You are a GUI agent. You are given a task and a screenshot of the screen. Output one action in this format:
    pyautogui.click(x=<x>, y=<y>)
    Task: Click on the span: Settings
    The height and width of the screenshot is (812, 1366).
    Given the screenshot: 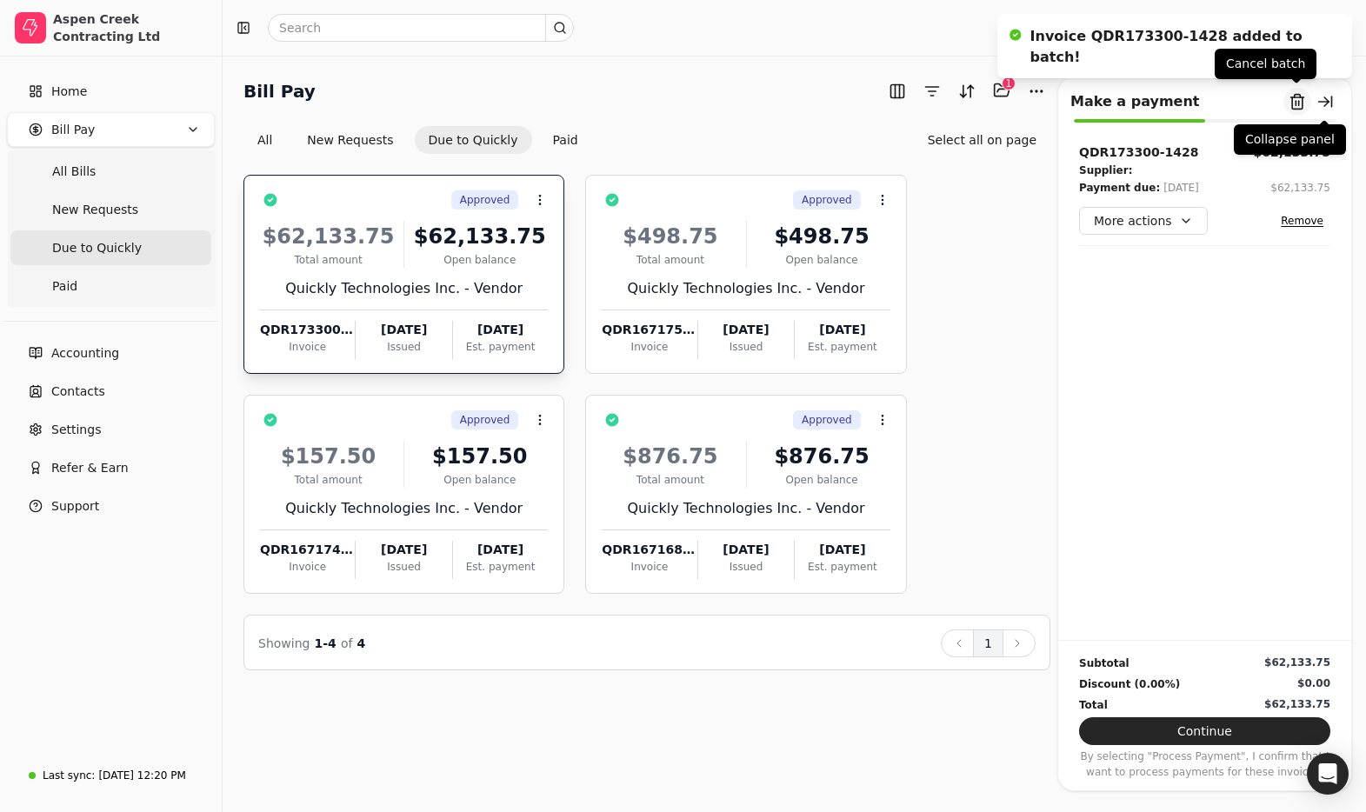 What is the action you would take?
    pyautogui.click(x=76, y=429)
    